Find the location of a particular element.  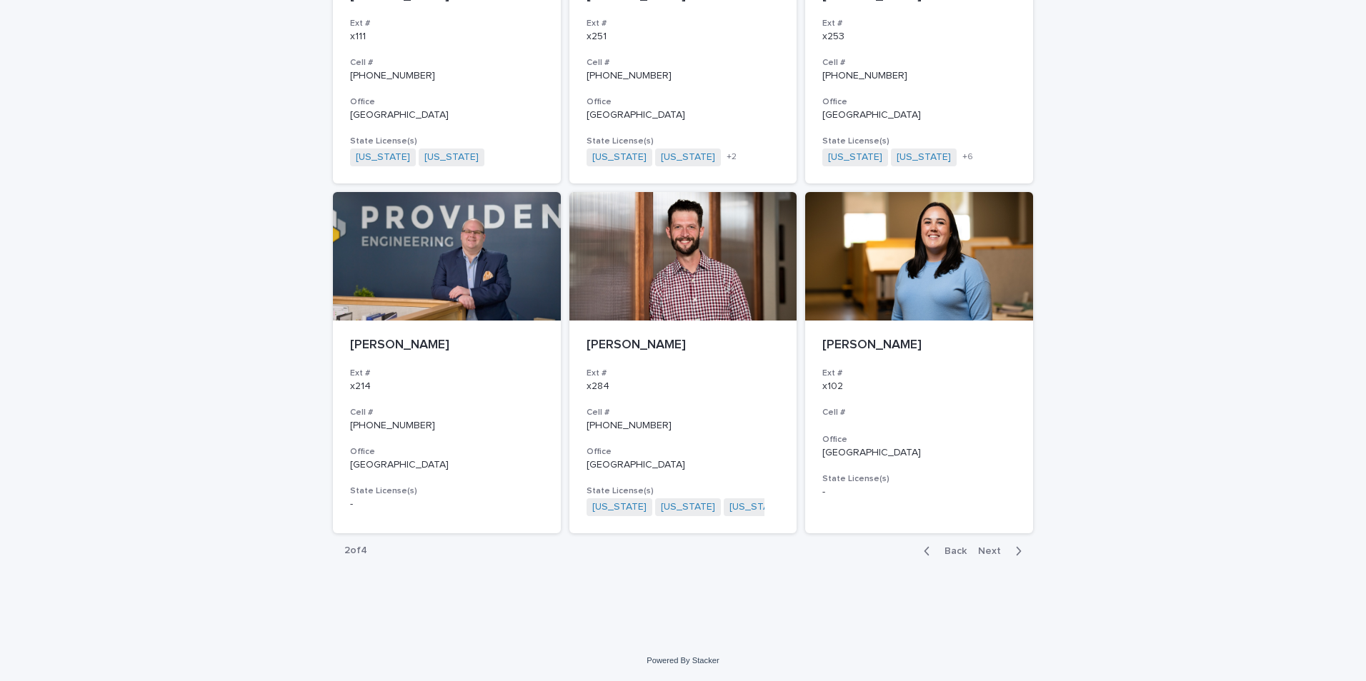

a: x214 is located at coordinates (360, 386).